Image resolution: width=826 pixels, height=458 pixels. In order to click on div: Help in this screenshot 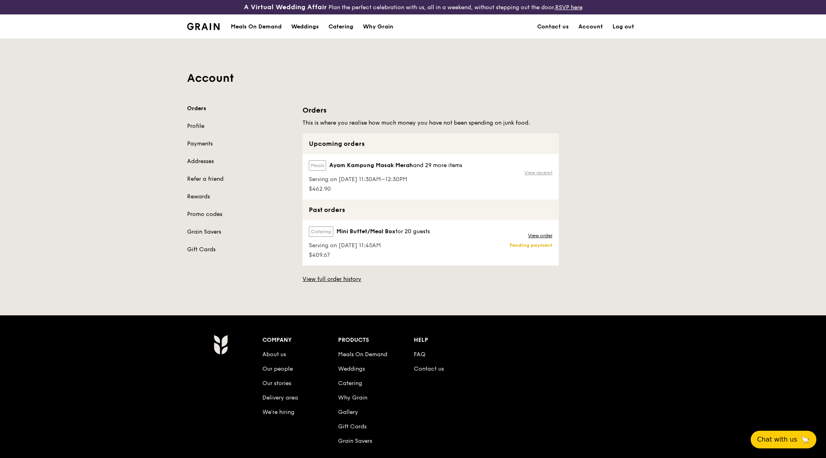, I will do `click(451, 340)`.